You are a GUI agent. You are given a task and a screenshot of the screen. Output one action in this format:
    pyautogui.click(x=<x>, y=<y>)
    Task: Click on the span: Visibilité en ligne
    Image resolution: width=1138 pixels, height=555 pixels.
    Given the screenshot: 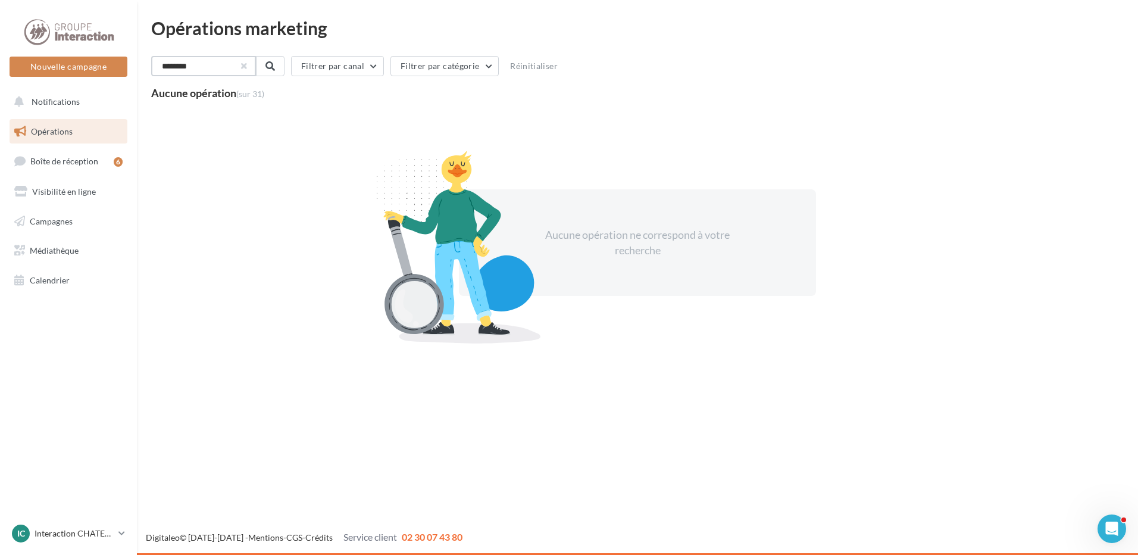 What is the action you would take?
    pyautogui.click(x=64, y=191)
    